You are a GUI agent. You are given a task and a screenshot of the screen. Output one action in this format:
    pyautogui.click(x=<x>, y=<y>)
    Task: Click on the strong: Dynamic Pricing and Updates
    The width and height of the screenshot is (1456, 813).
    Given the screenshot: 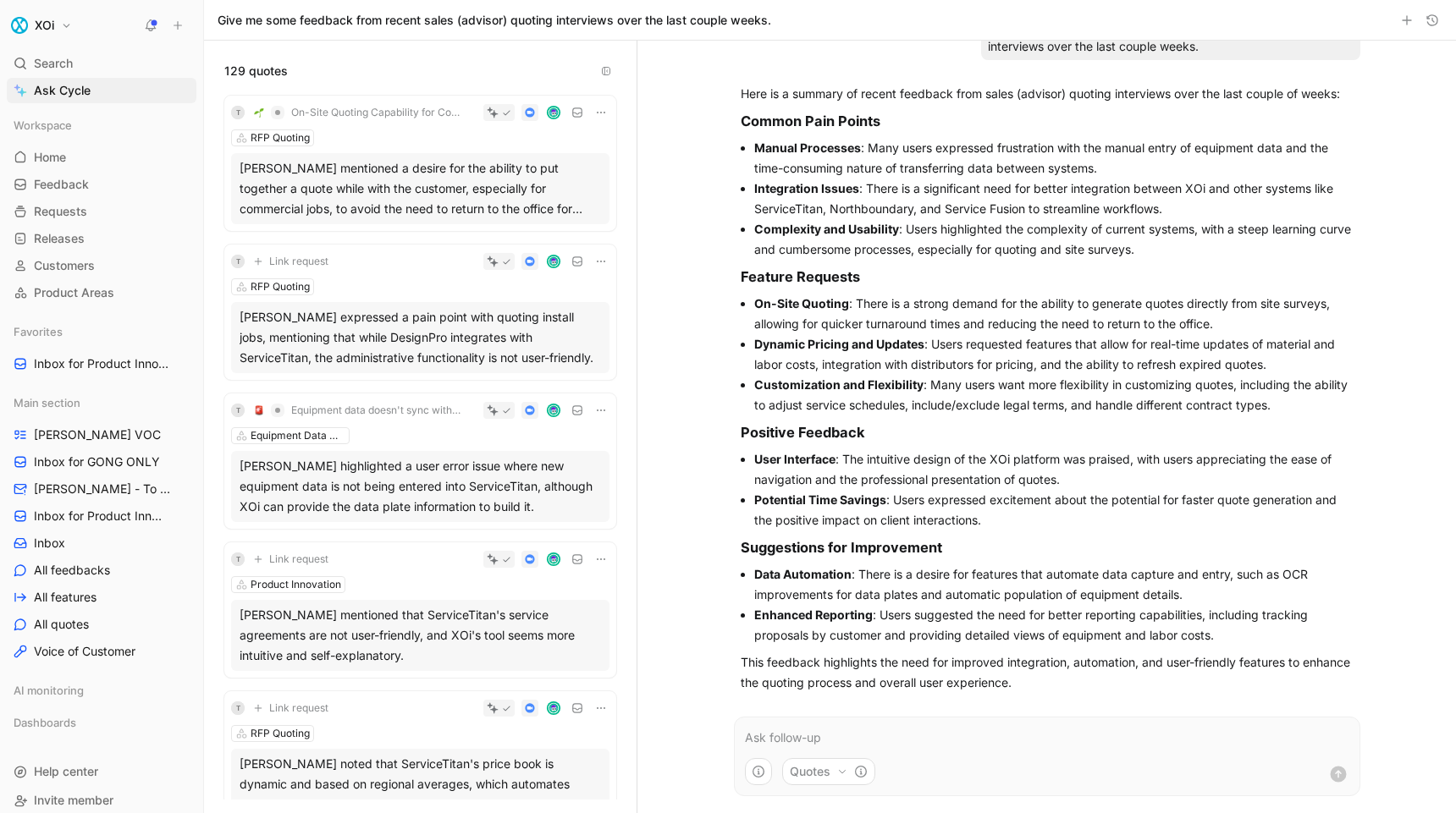 What is the action you would take?
    pyautogui.click(x=839, y=343)
    